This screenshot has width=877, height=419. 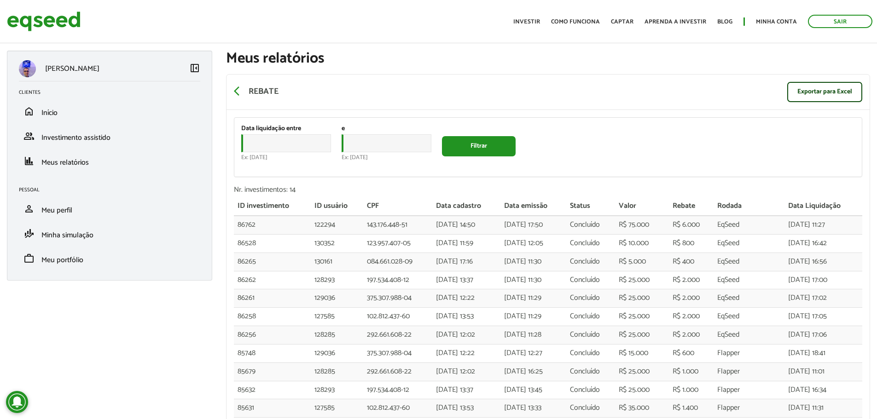 I want to click on th: Data Liquidação, so click(x=823, y=207).